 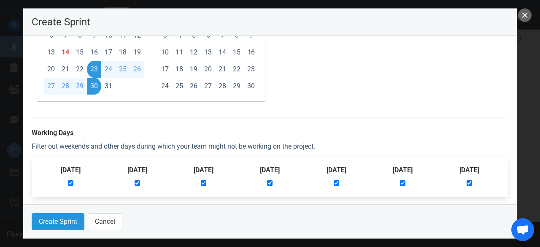 What do you see at coordinates (94, 52) in the screenshot?
I see `div: Thu Oct 16 2025` at bounding box center [94, 52].